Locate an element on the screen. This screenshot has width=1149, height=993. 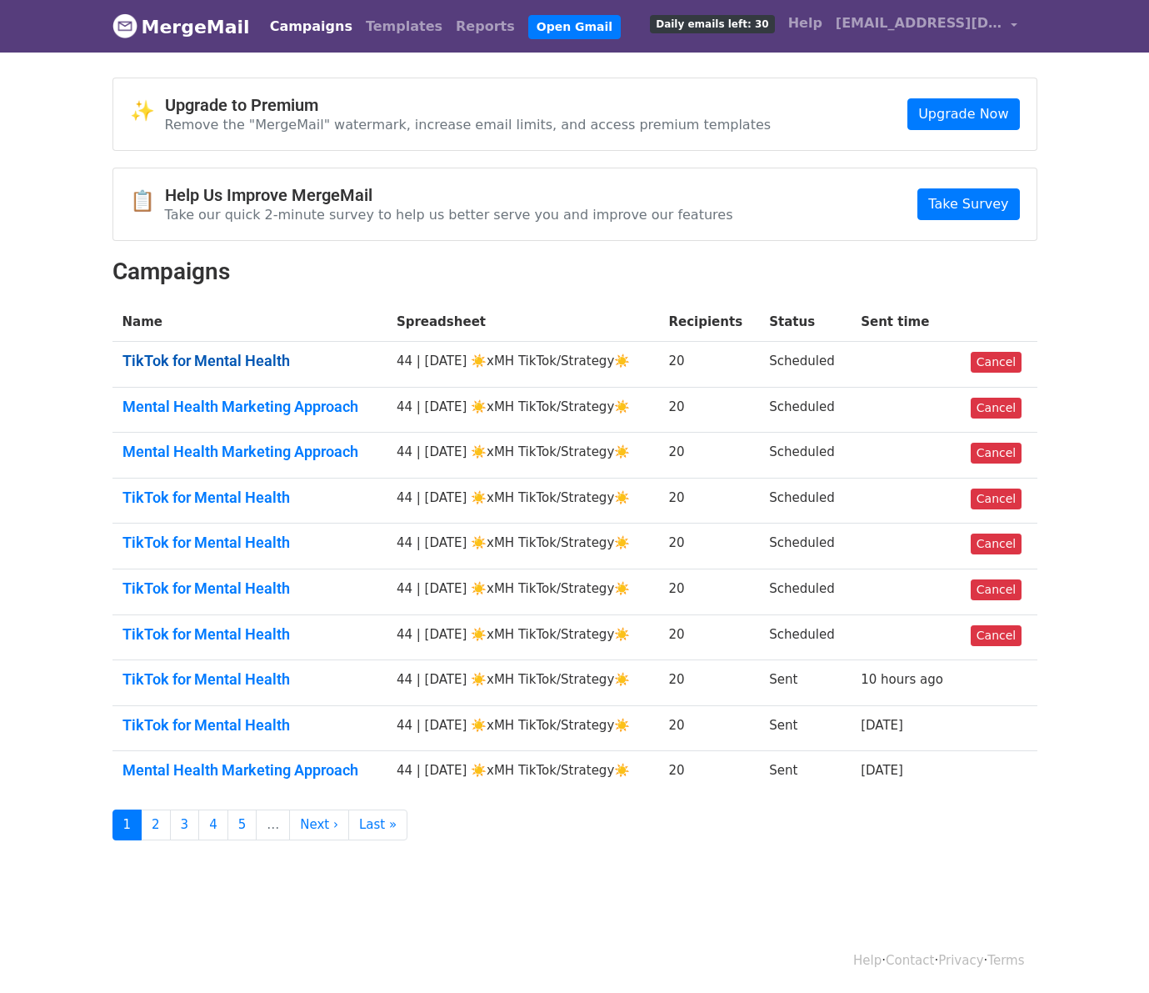
h2: Campaigns is located at coordinates (575, 272).